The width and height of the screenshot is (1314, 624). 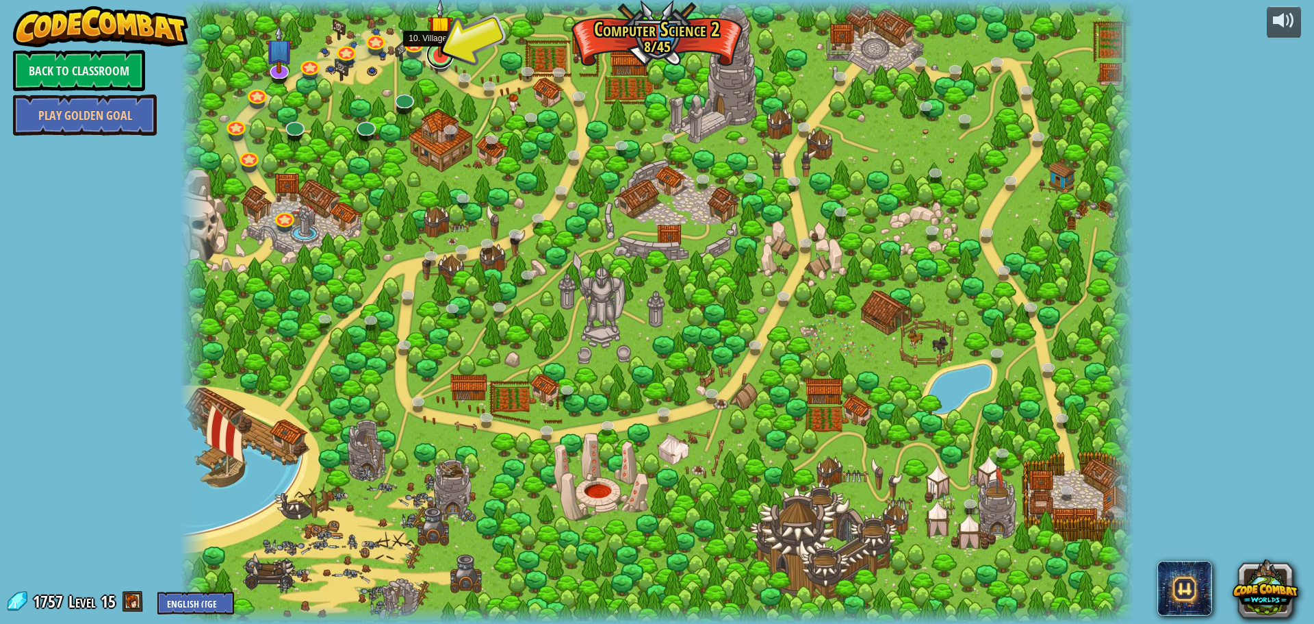 I want to click on button: Adjust volume, so click(x=1284, y=22).